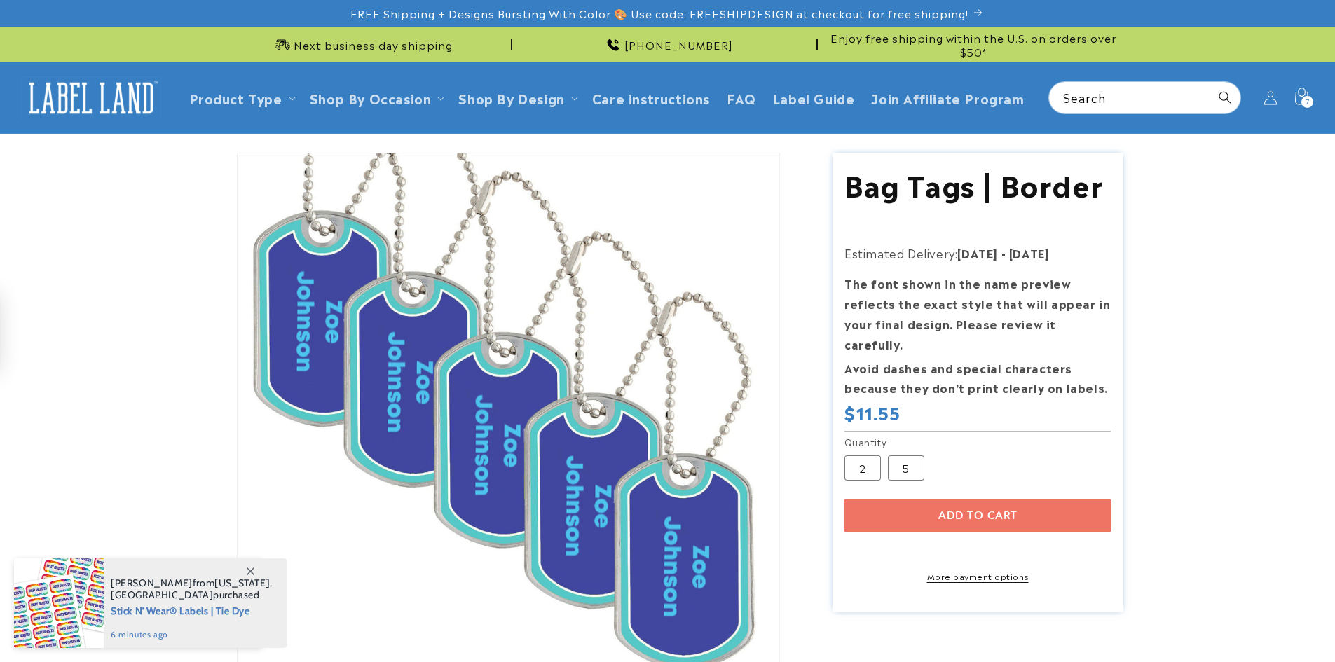 This screenshot has width=1335, height=662. I want to click on a: Label Guide, so click(814, 97).